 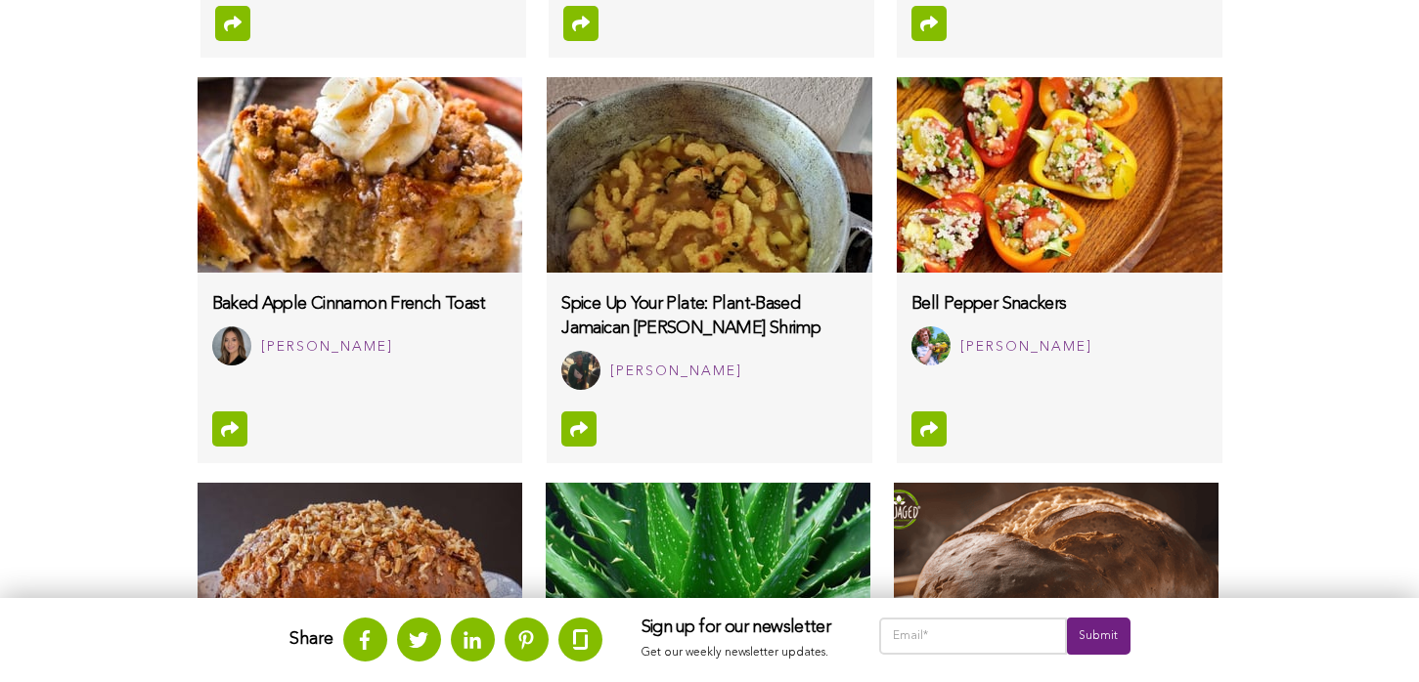 What do you see at coordinates (1059, 304) in the screenshot?
I see `h3: Bell Pepper Snackers` at bounding box center [1059, 304].